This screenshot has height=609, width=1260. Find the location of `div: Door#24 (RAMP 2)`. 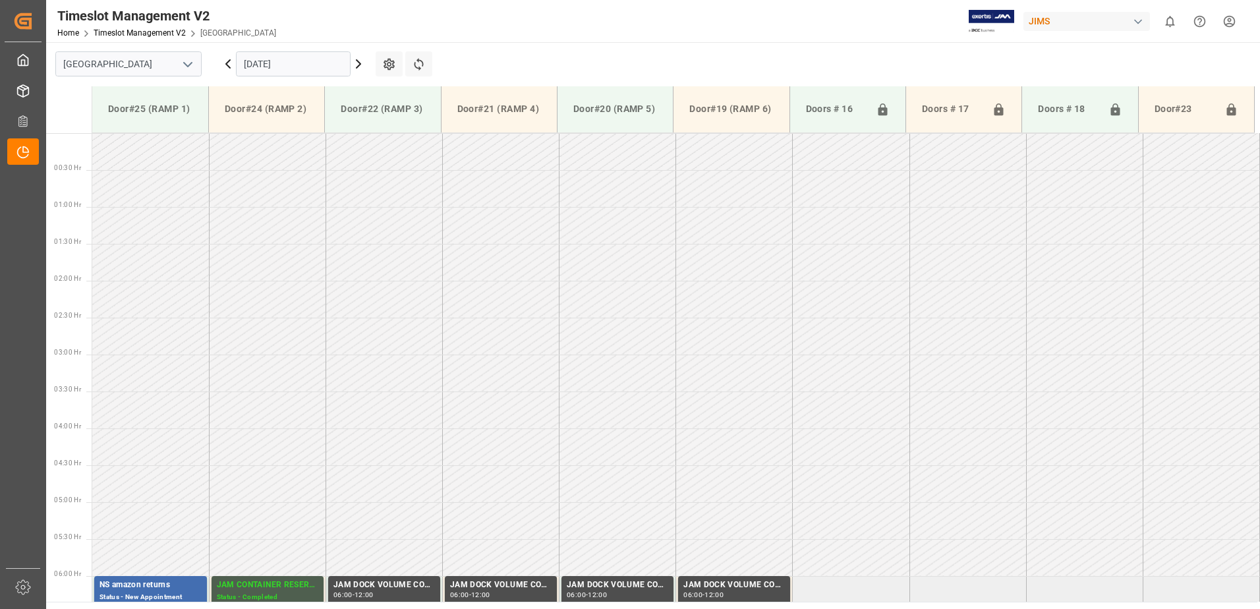

div: Door#24 (RAMP 2) is located at coordinates (266, 109).